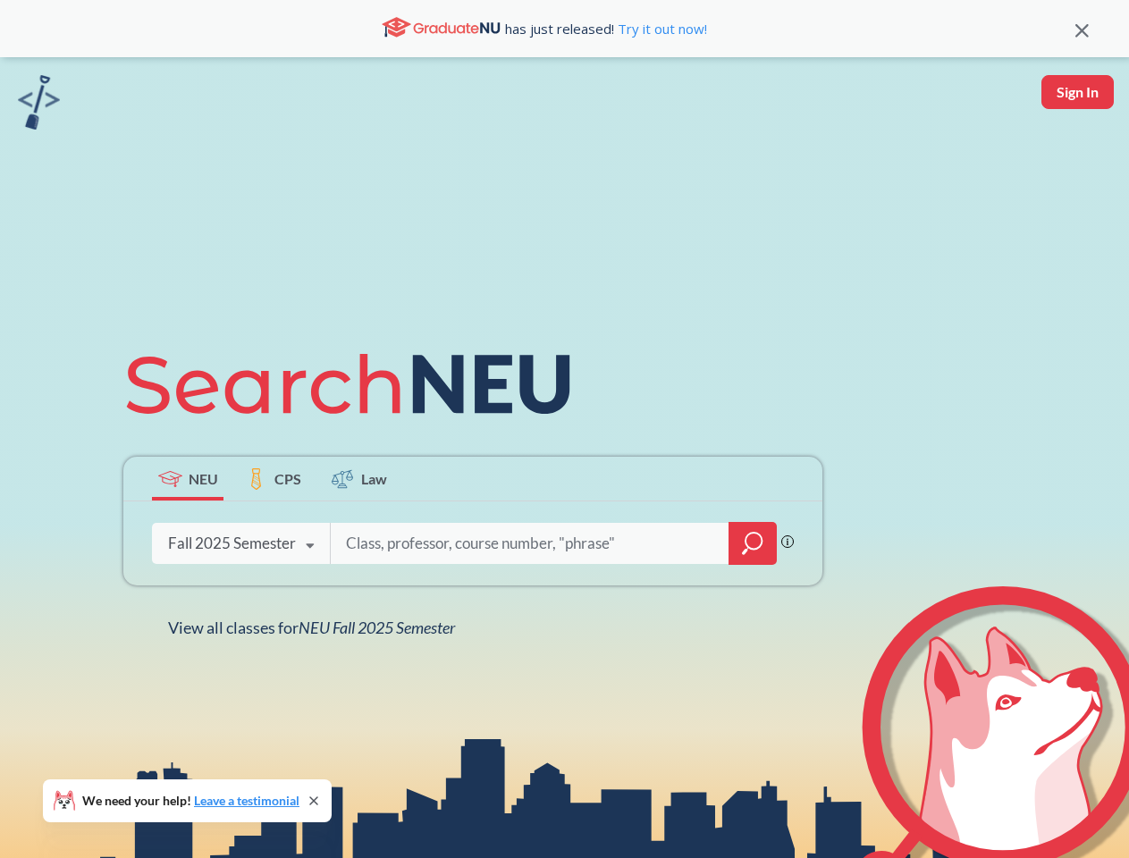  I want to click on a: Leave a testimonial, so click(247, 800).